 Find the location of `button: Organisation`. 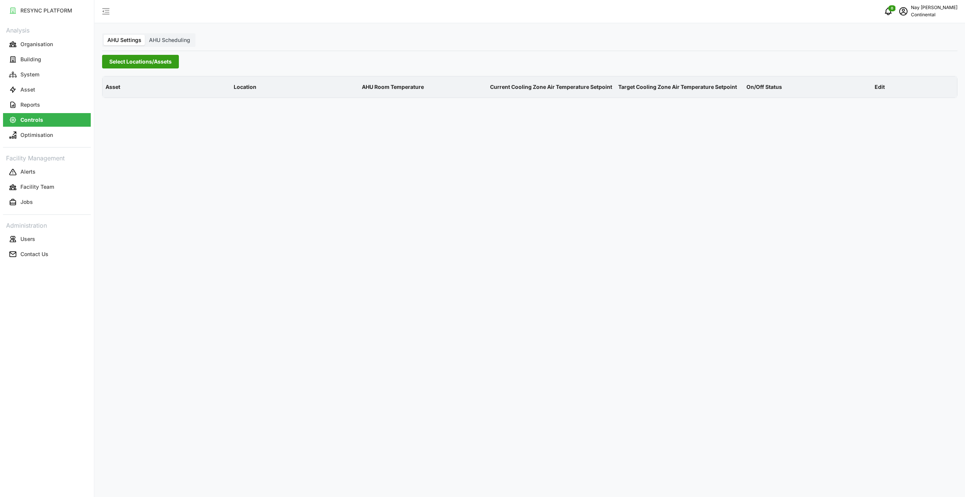

button: Organisation is located at coordinates (47, 44).